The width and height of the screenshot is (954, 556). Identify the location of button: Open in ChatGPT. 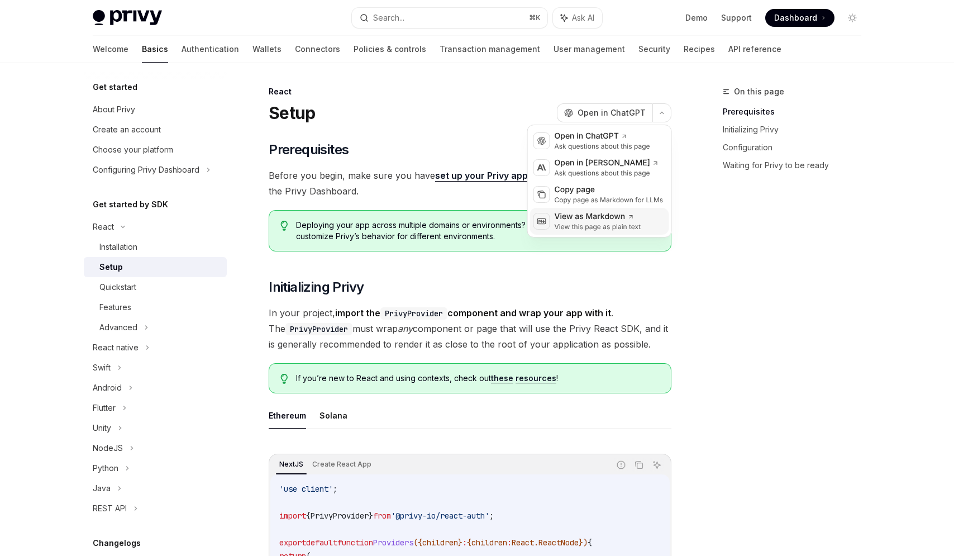
(605, 113).